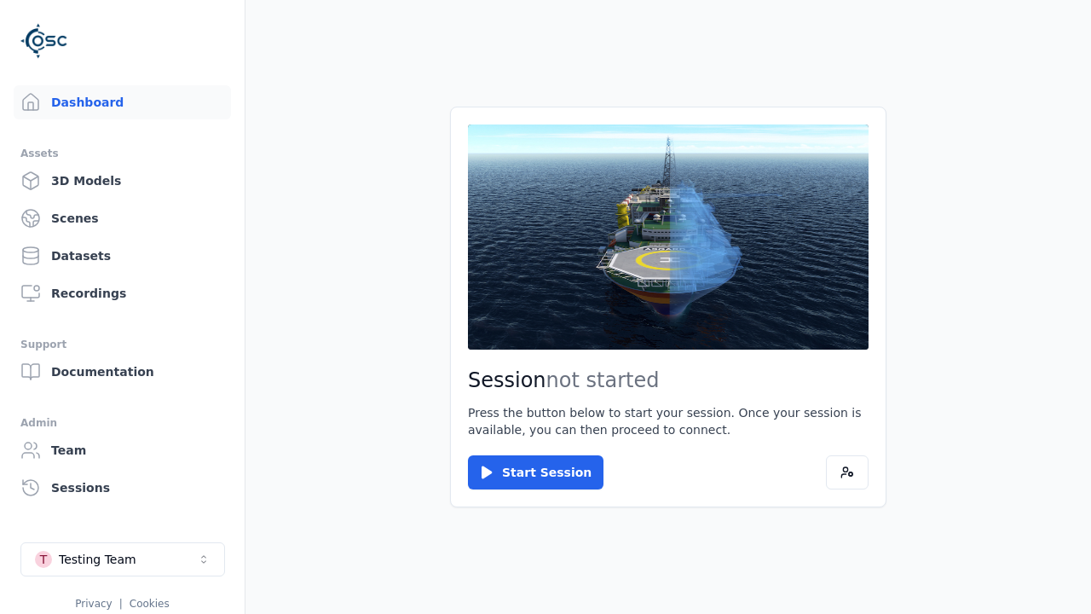  I want to click on a: Scenes, so click(122, 218).